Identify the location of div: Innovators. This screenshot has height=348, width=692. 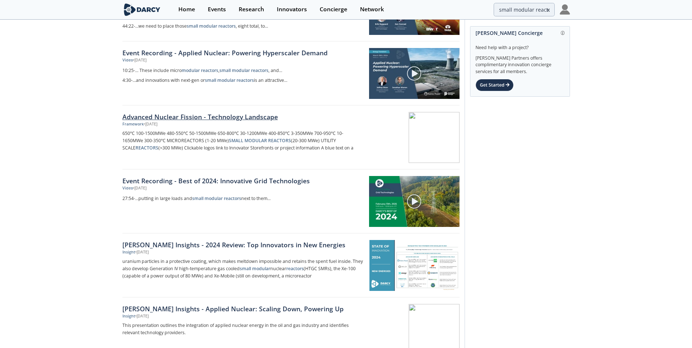
(292, 9).